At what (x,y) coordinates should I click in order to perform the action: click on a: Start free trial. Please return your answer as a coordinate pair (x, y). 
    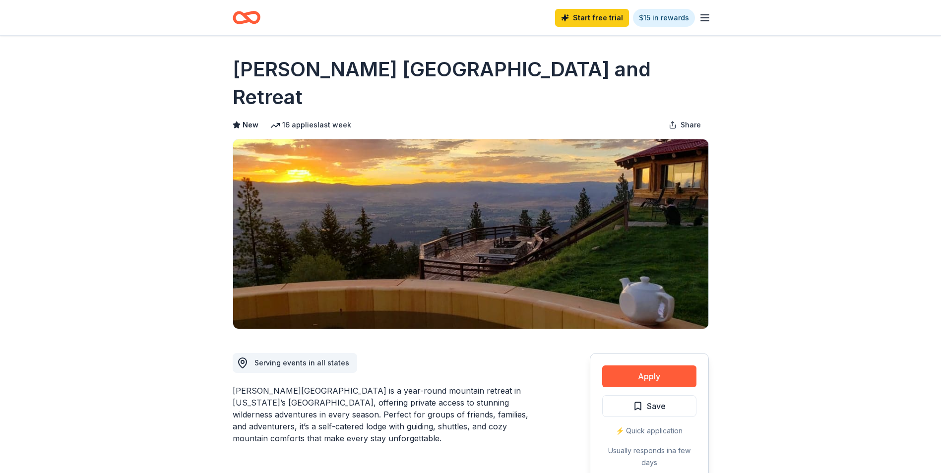
    Looking at the image, I should click on (592, 18).